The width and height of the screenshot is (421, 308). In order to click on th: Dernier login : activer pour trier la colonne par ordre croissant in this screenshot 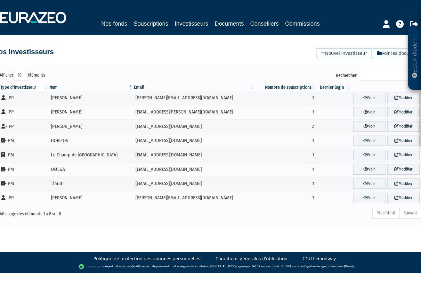, I will do `click(334, 87)`.